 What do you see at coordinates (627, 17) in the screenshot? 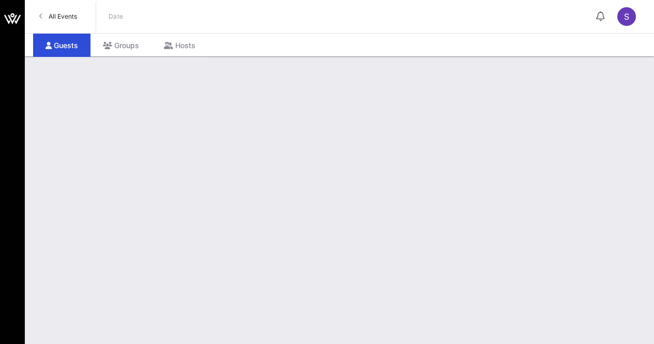
I see `div: S` at bounding box center [627, 17].